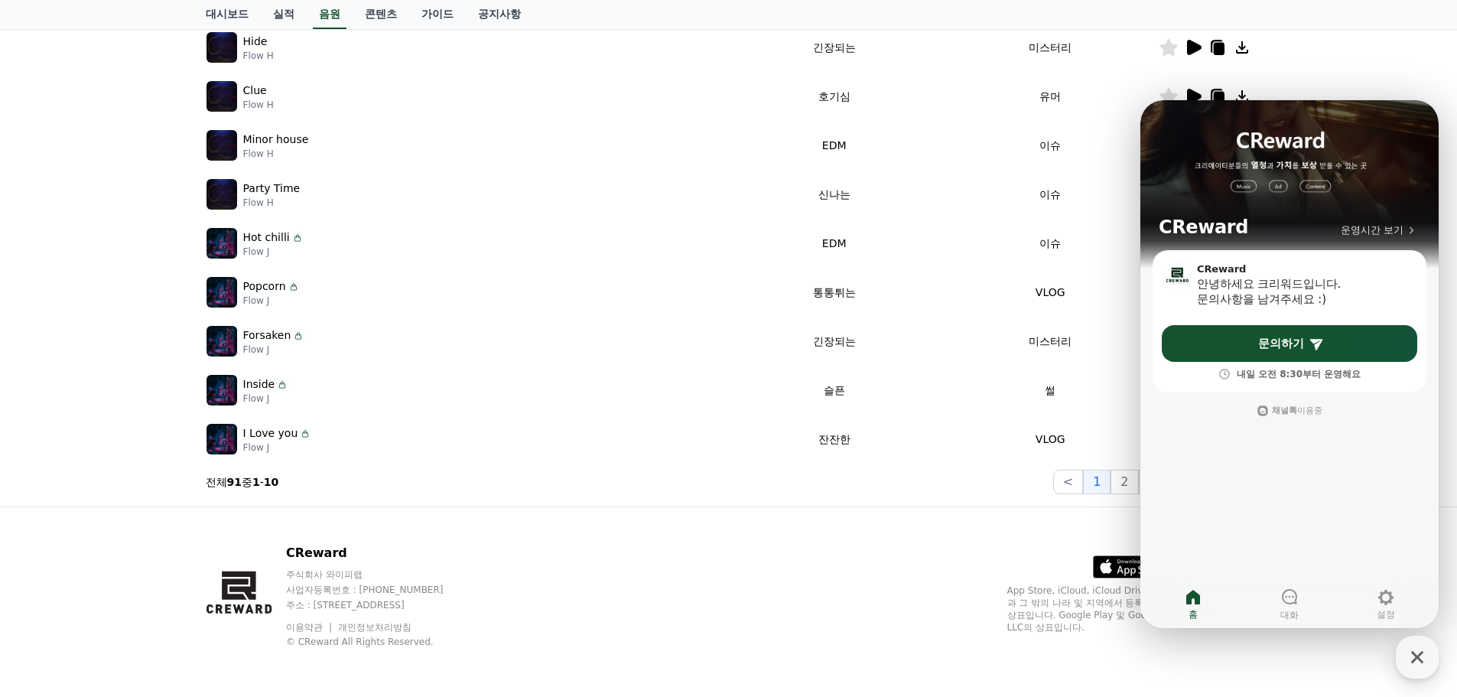  What do you see at coordinates (375, 627) in the screenshot?
I see `a: 개인정보처리방침` at bounding box center [375, 627].